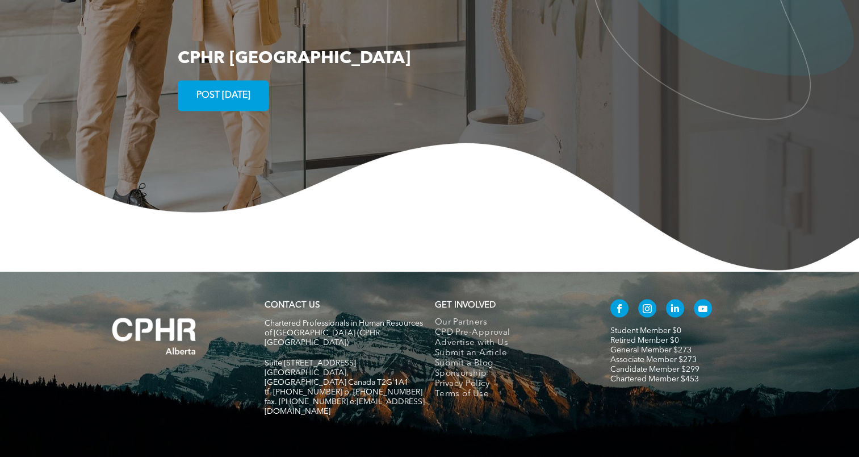  I want to click on a: Privacy Policy, so click(511, 383).